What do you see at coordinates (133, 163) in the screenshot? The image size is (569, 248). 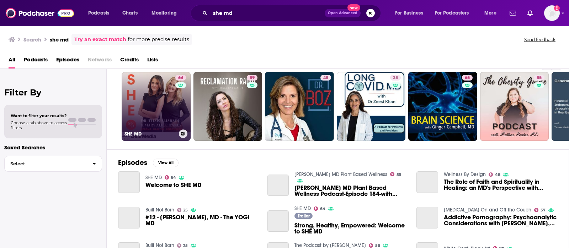 I see `h2: Episodes` at bounding box center [133, 163].